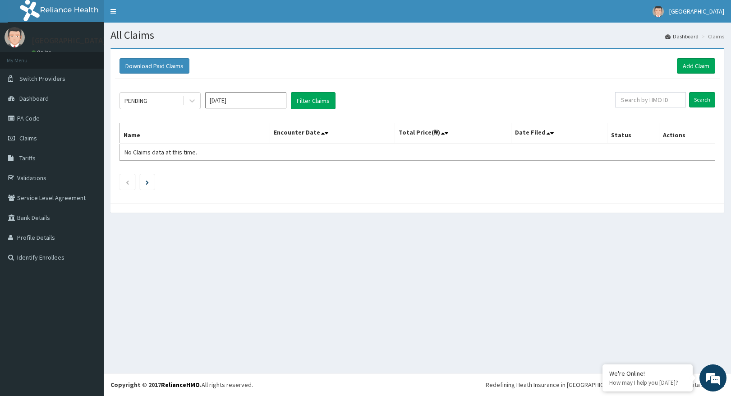  Describe the element at coordinates (161, 152) in the screenshot. I see `span: No Claims data at this time.` at that location.